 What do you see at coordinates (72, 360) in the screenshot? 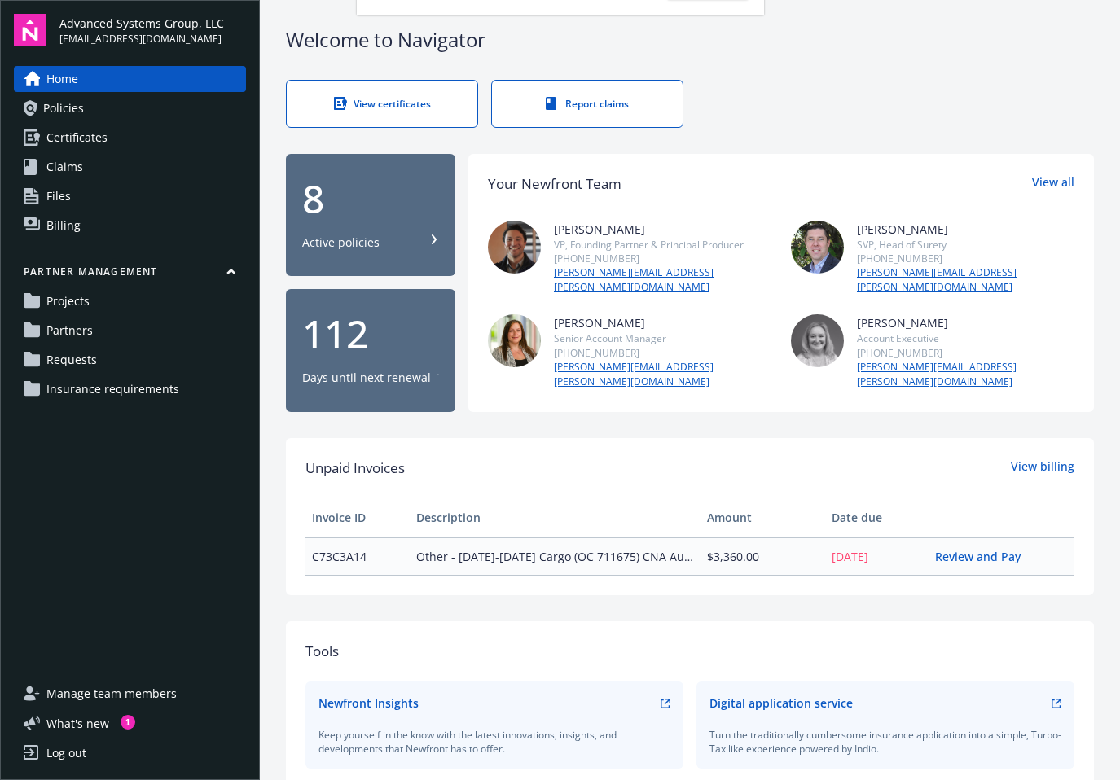
I see `span: Requests` at bounding box center [72, 360].